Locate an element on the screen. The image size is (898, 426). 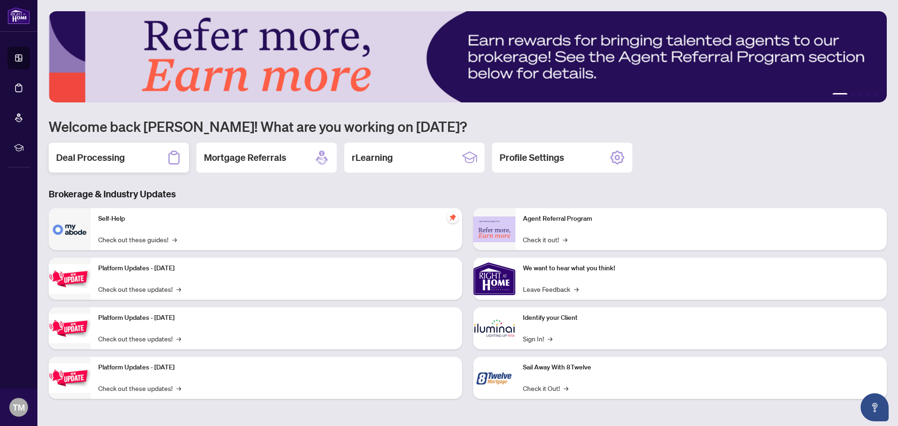
button: 4 is located at coordinates (868, 95).